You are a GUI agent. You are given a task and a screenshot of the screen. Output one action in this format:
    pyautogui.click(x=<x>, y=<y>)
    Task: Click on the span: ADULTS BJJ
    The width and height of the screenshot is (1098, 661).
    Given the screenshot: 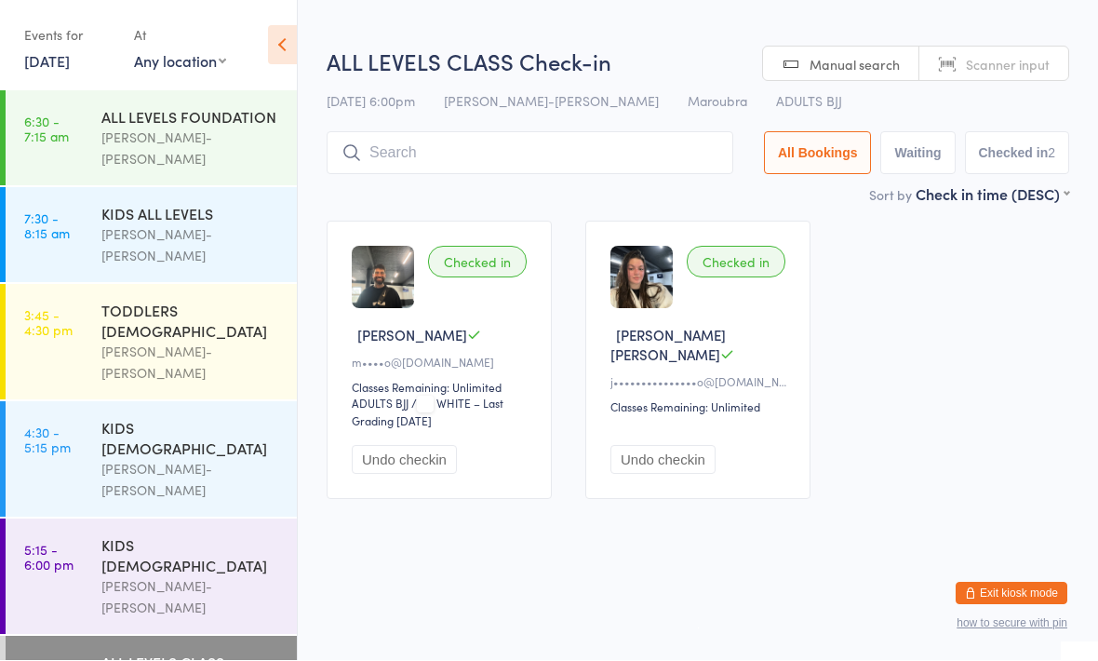 What is the action you would take?
    pyautogui.click(x=809, y=101)
    